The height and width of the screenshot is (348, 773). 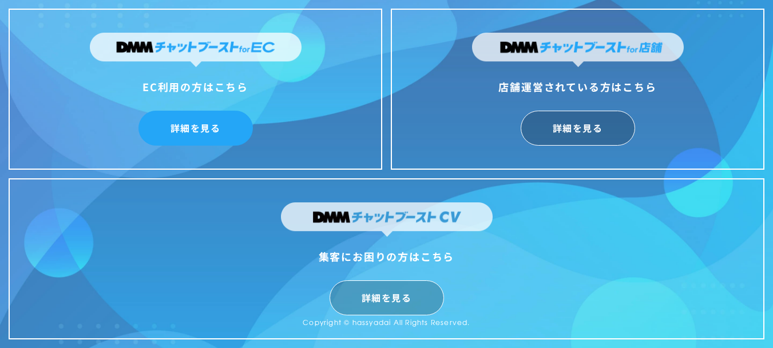 What do you see at coordinates (386, 322) in the screenshot?
I see `small: Copyright © hassyadai All Rights Reserved.` at bounding box center [386, 322].